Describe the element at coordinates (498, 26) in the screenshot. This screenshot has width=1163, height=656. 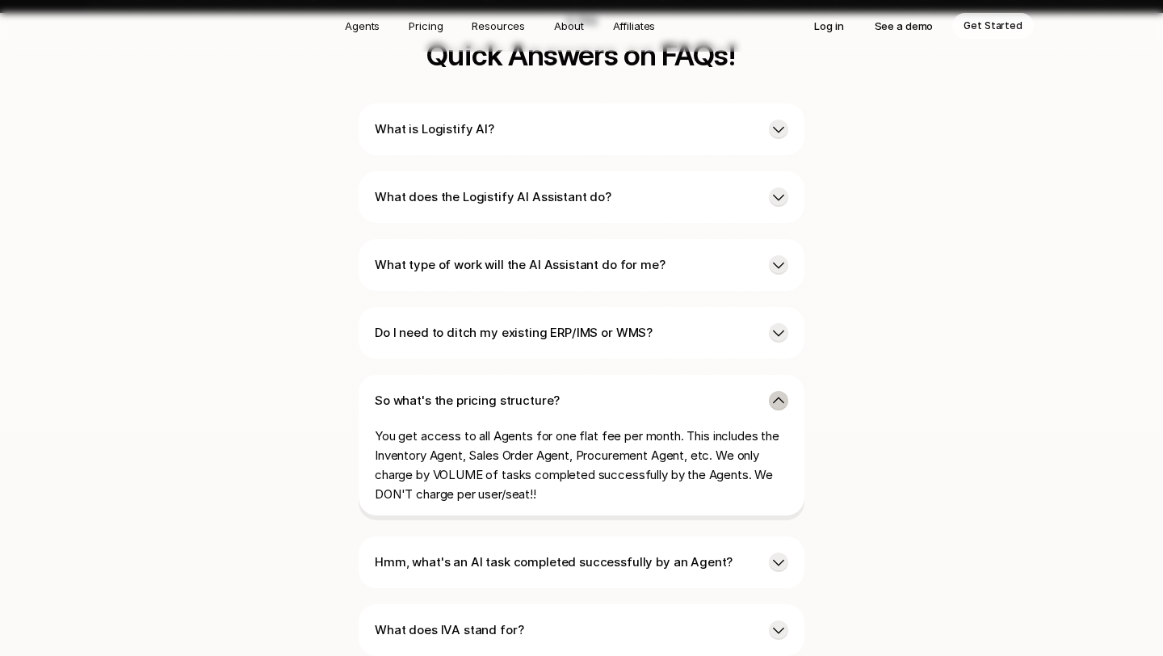
I see `a: Resources` at that location.